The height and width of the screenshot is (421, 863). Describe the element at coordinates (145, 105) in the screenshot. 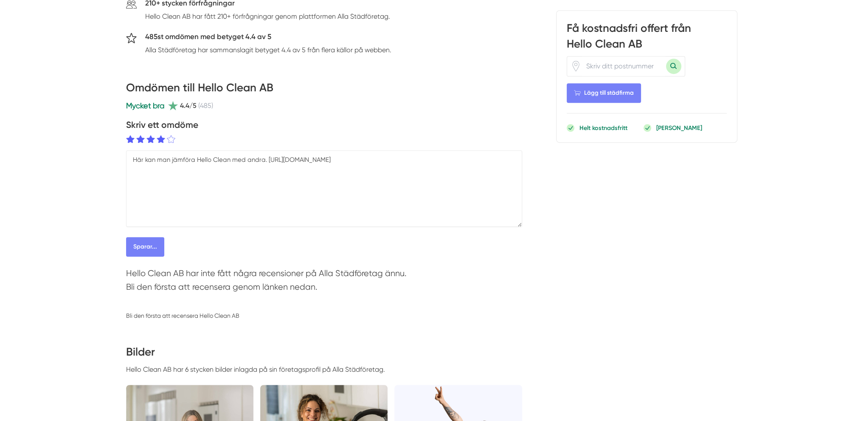

I see `span: Mycket bra` at that location.